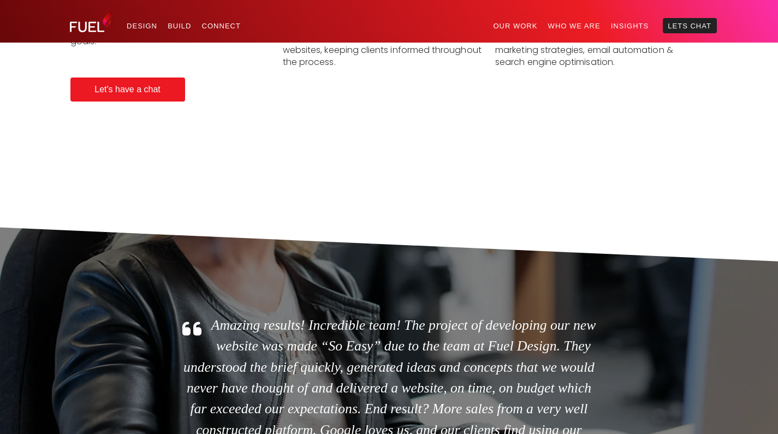 The height and width of the screenshot is (434, 778). What do you see at coordinates (597, 50) in the screenshot?
I see `p: Get closer to your customers with our digital marketing strategies, email automation & search eng...` at bounding box center [597, 50].